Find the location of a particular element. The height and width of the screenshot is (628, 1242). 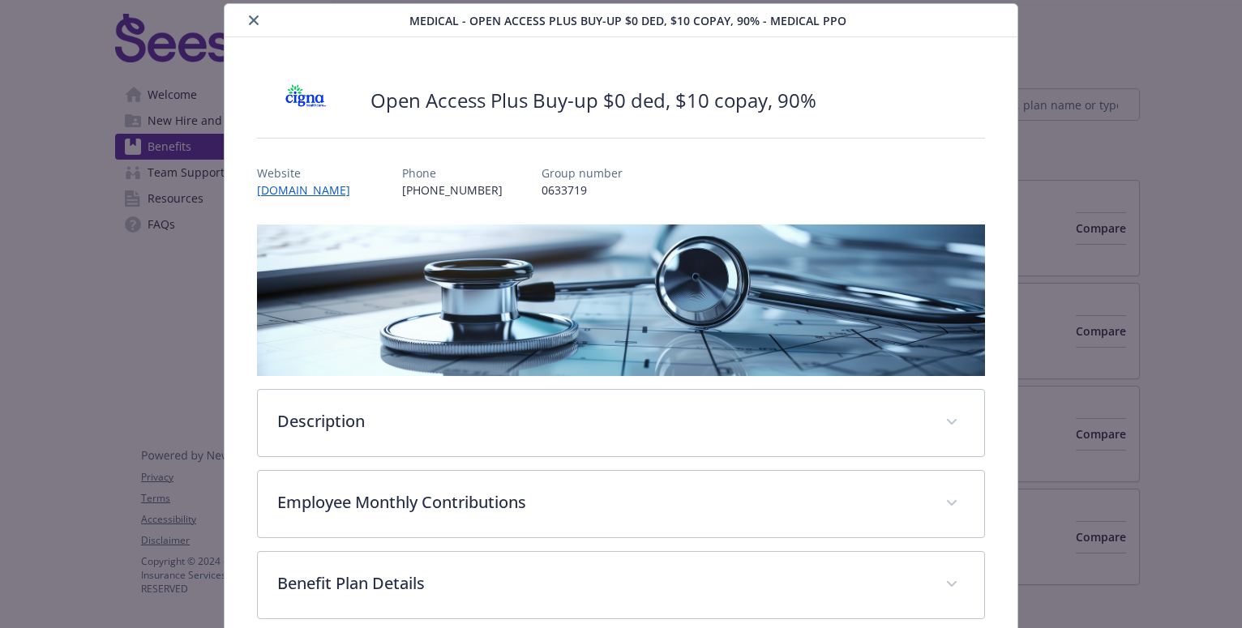

p: 0633719 is located at coordinates (582, 190).